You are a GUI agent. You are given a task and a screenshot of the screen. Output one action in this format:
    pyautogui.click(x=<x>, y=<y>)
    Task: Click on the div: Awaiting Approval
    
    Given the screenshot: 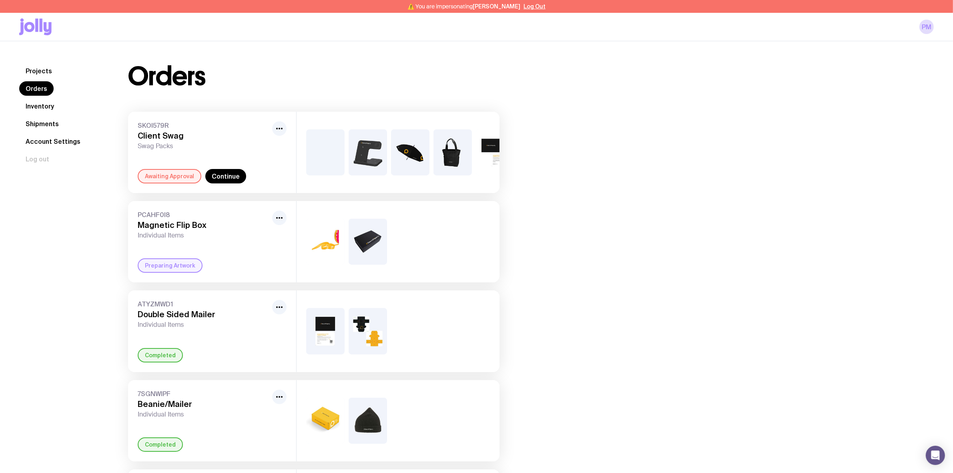 What is the action you would take?
    pyautogui.click(x=169, y=176)
    